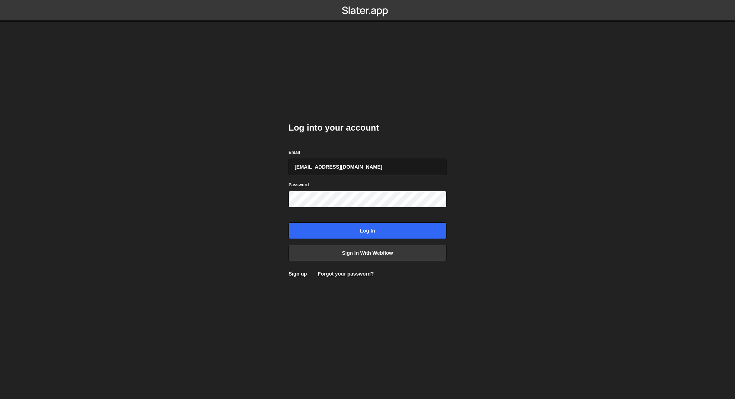  What do you see at coordinates (368, 128) in the screenshot?
I see `h2: Log into your account` at bounding box center [368, 128].